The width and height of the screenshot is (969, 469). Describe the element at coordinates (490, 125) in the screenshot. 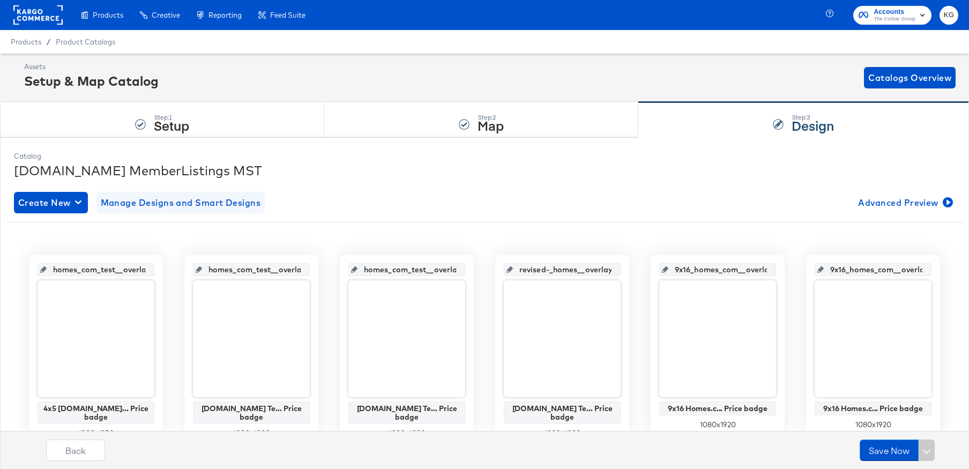

I see `strong: Map` at that location.